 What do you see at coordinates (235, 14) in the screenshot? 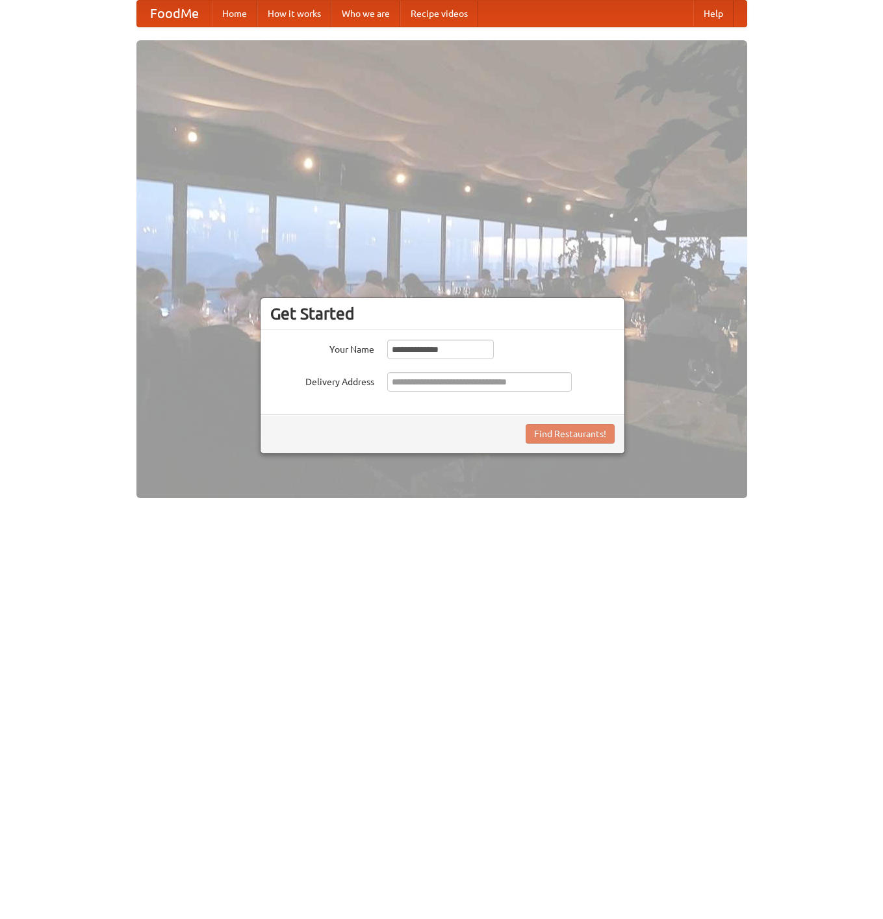
I see `a: Home` at bounding box center [235, 14].